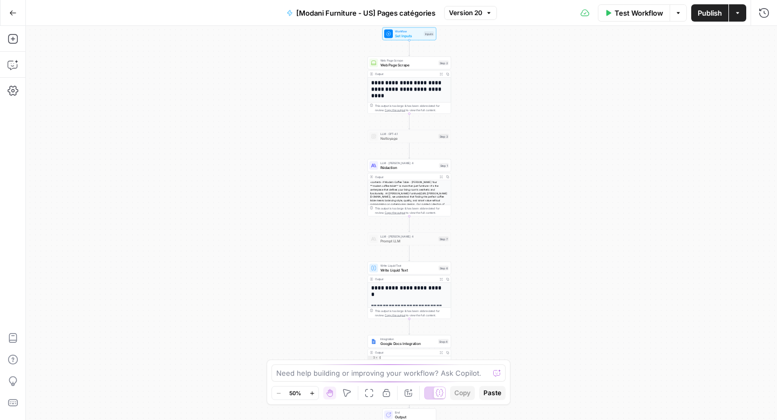 The image size is (777, 420). What do you see at coordinates (409, 167) in the screenshot?
I see `span: Rédaction` at bounding box center [409, 167].